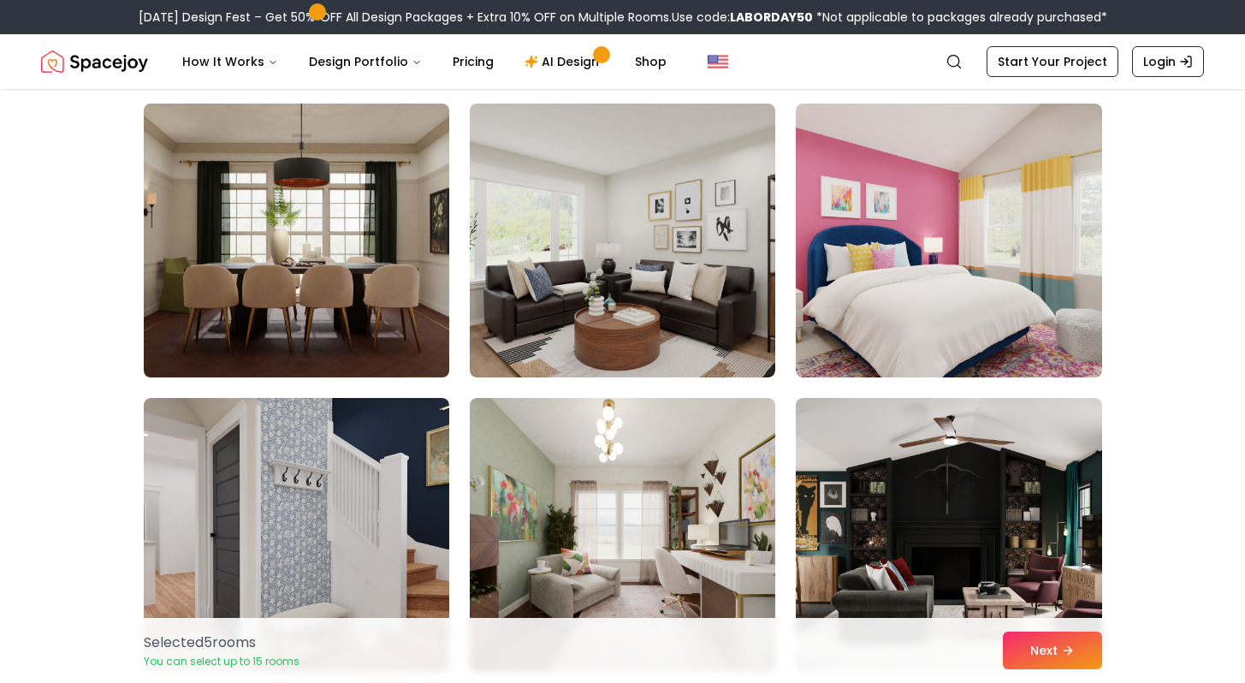 The image size is (1245, 683). Describe the element at coordinates (960, 17) in the screenshot. I see `span: *Not applicable to packages already purchased*` at that location.